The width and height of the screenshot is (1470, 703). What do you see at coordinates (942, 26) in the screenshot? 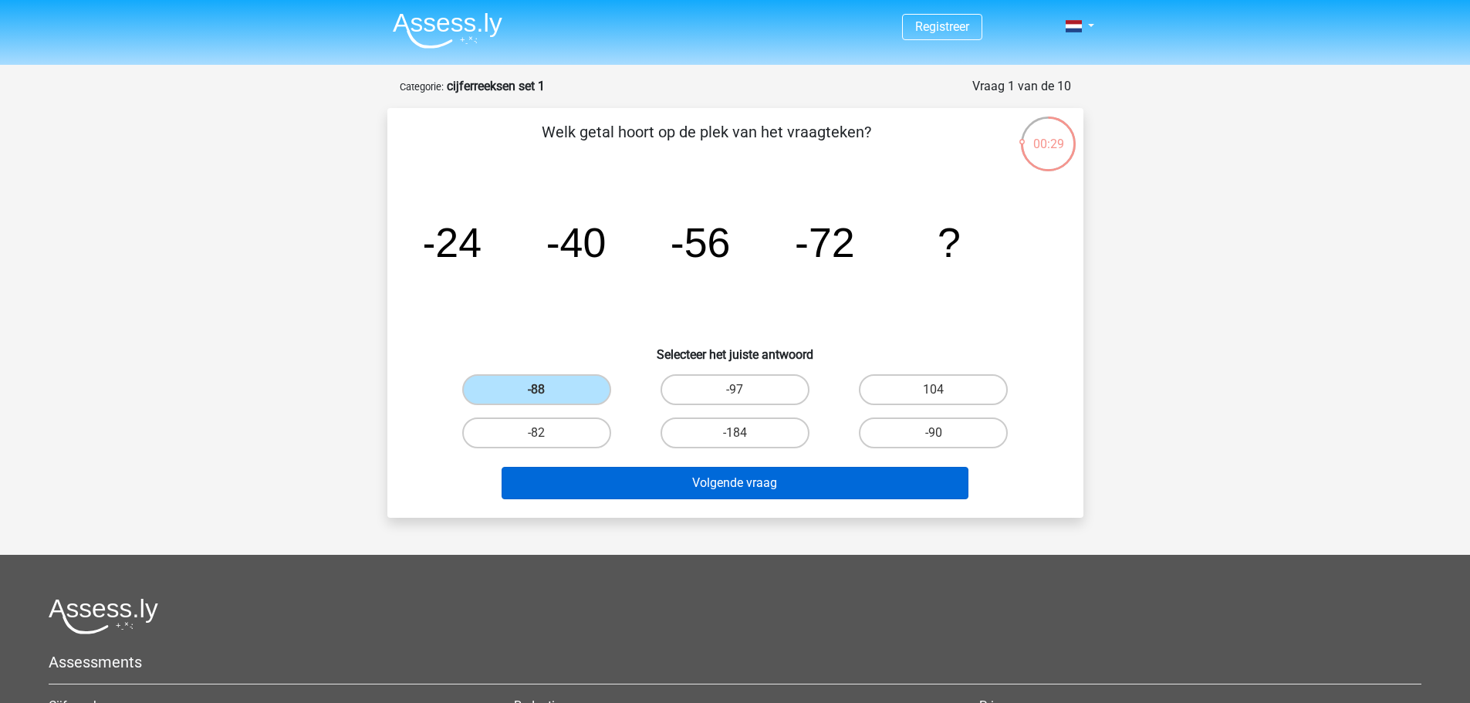
I see `a: Registreer` at bounding box center [942, 26].